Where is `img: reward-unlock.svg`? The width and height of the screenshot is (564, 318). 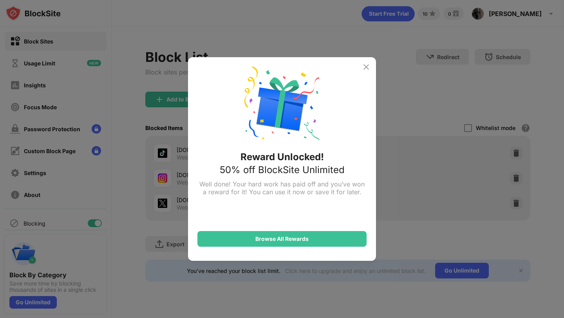
img: reward-unlock.svg is located at coordinates (282, 104).